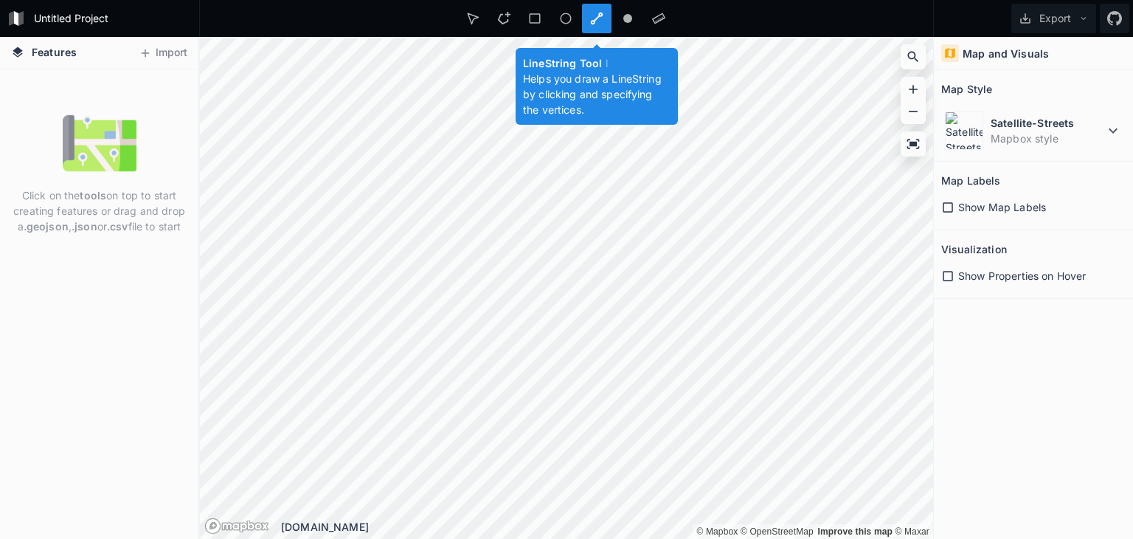 The width and height of the screenshot is (1133, 539). Describe the element at coordinates (237, 525) in the screenshot. I see `a: Mapbox logo` at that location.